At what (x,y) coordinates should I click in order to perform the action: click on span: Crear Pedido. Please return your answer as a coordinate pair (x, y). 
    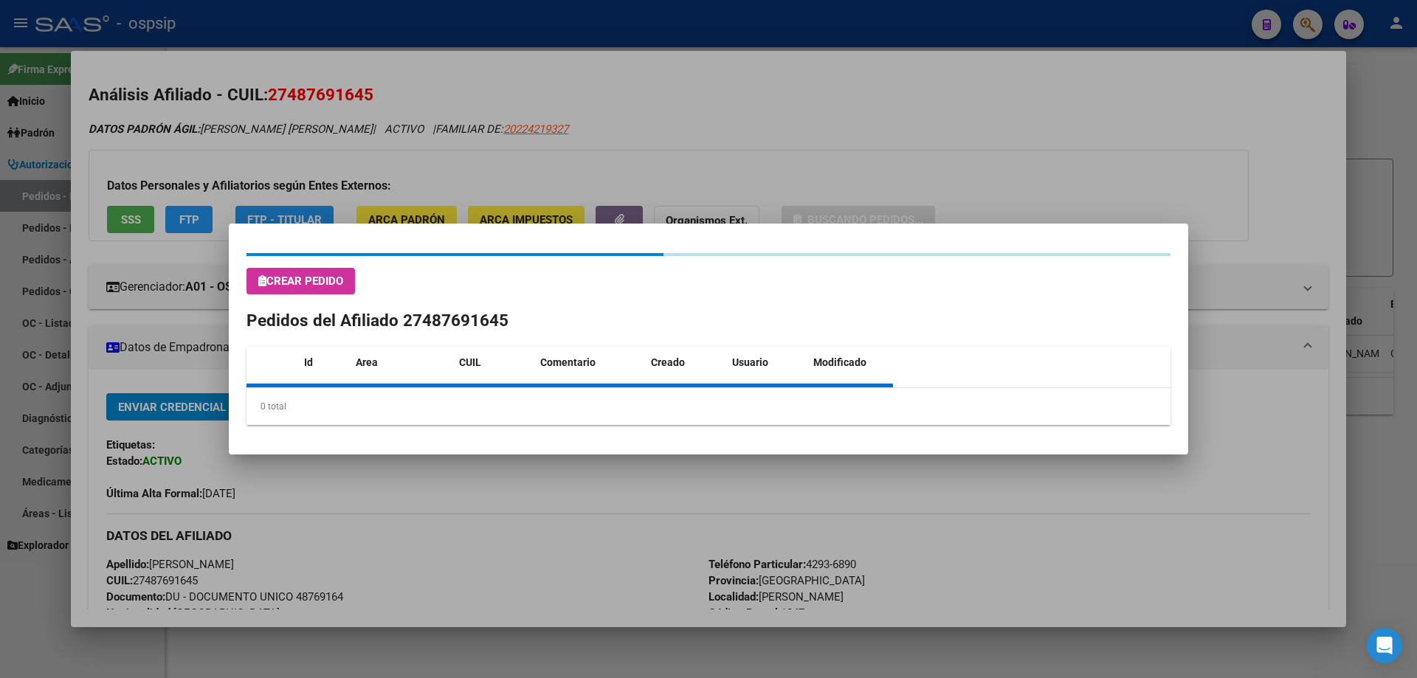
    Looking at the image, I should click on (300, 281).